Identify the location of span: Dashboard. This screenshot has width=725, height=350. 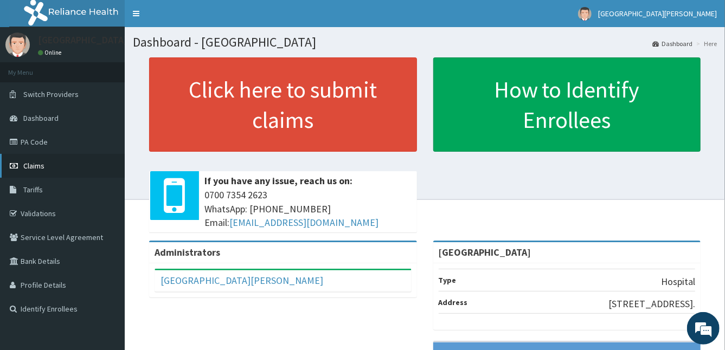
(41, 118).